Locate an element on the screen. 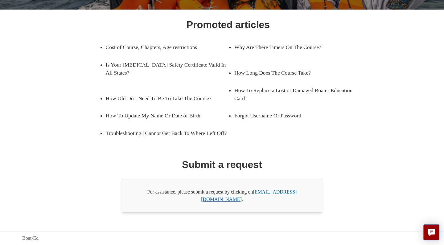  a: Troubleshooting | Cannot Get Back To Where Left Off? is located at coordinates (167, 133).